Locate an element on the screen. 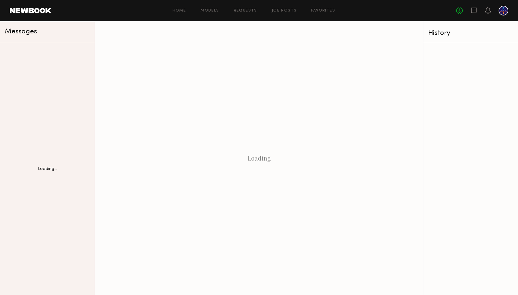 Image resolution: width=518 pixels, height=295 pixels. div: Loading... is located at coordinates (47, 169).